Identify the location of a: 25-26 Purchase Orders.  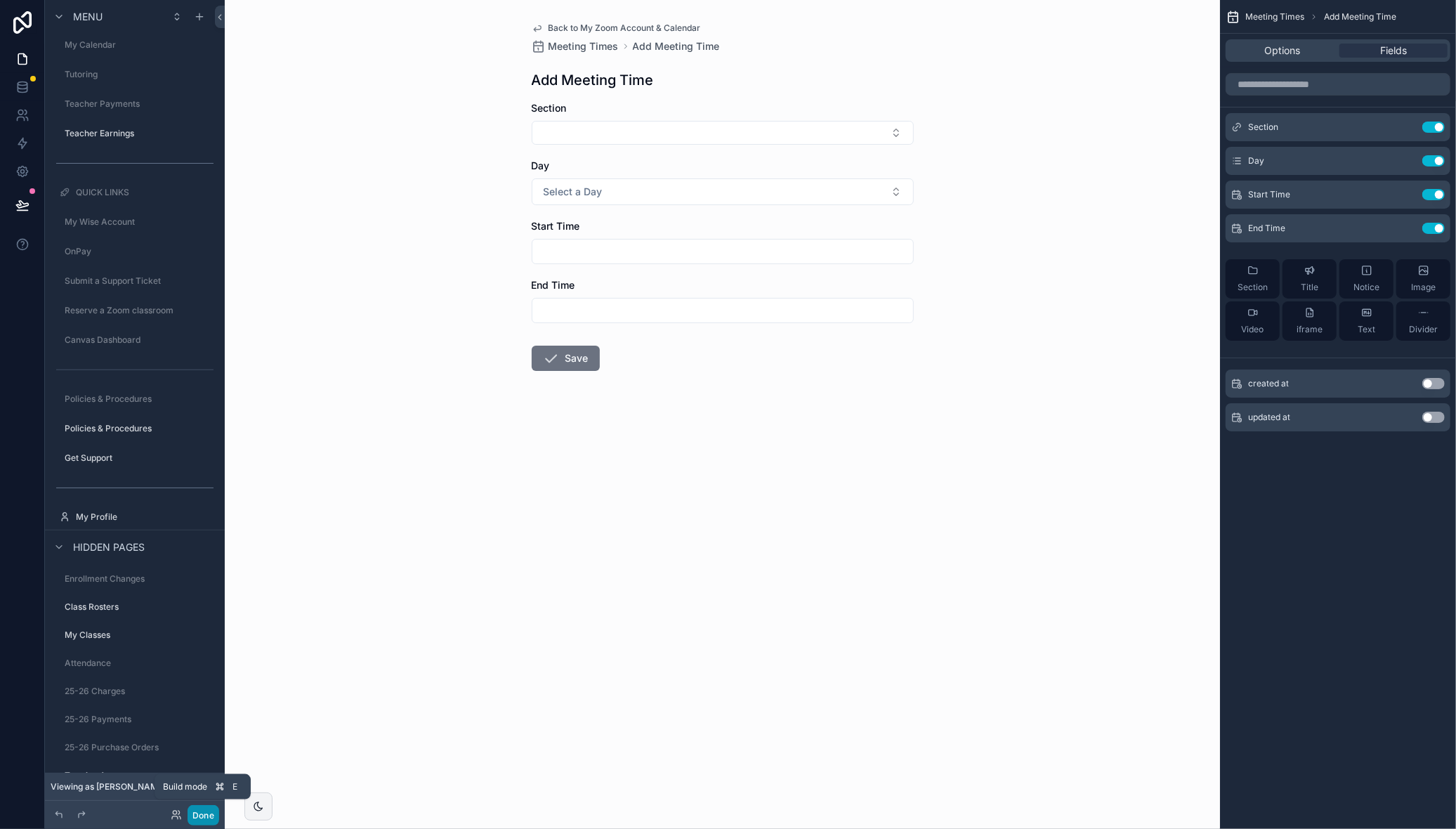
(135, 747).